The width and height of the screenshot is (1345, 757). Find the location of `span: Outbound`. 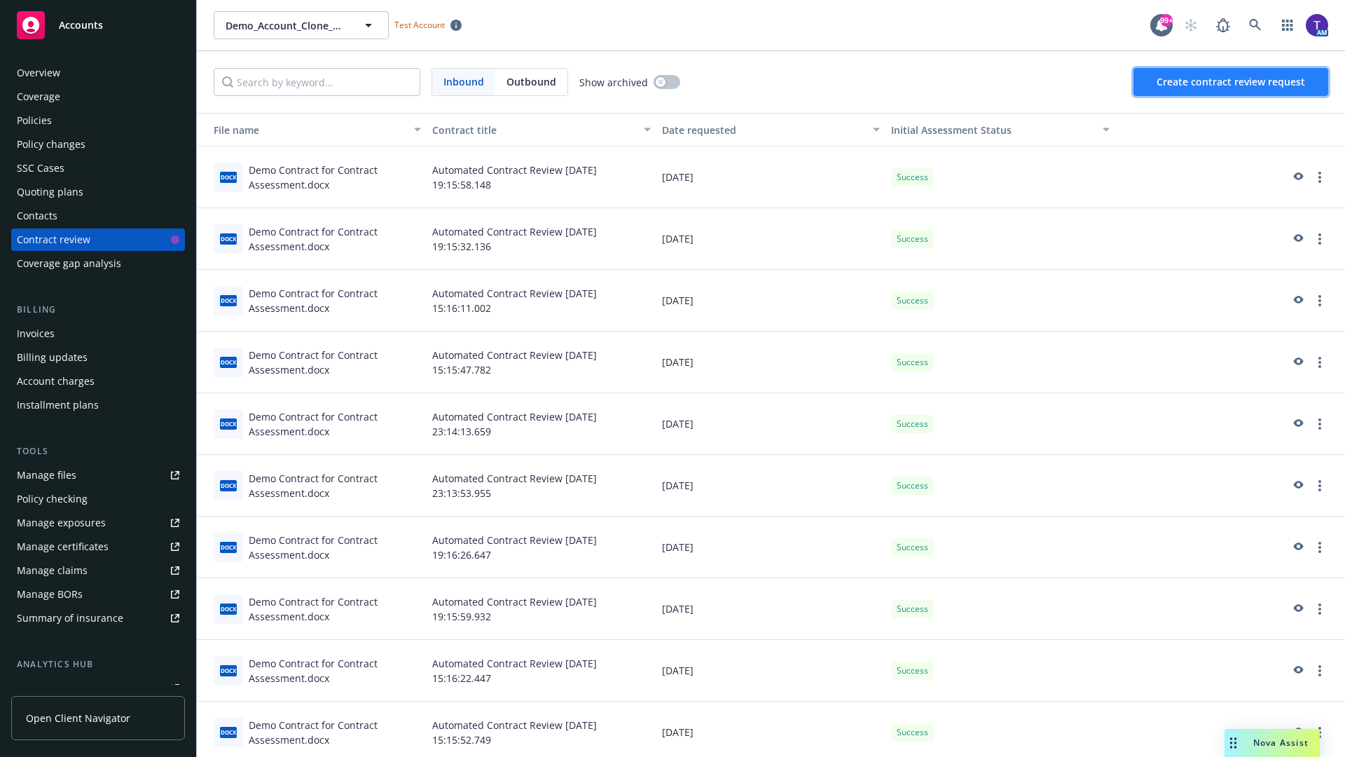

span: Outbound is located at coordinates (531, 82).